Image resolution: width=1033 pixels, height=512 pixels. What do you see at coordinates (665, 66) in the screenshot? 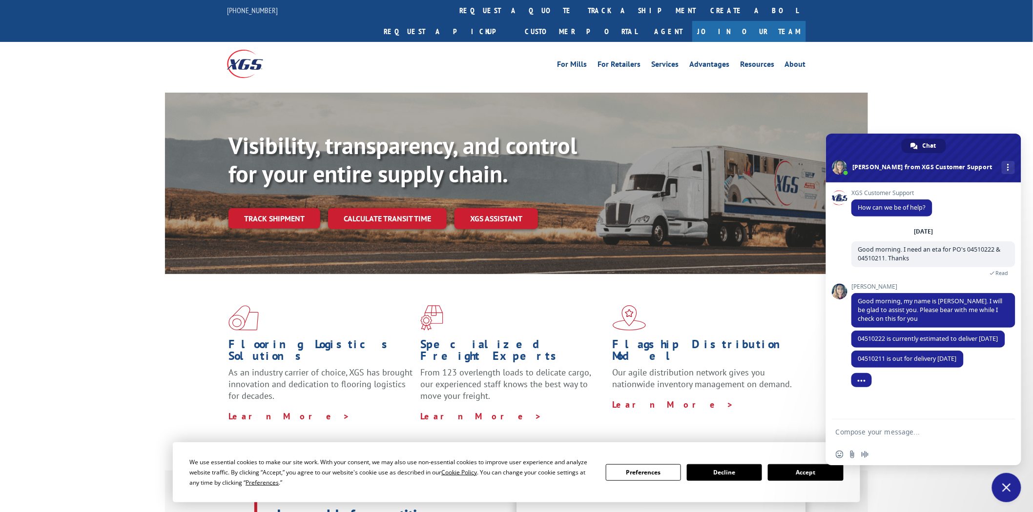
I see `a: Services` at bounding box center [665, 66].